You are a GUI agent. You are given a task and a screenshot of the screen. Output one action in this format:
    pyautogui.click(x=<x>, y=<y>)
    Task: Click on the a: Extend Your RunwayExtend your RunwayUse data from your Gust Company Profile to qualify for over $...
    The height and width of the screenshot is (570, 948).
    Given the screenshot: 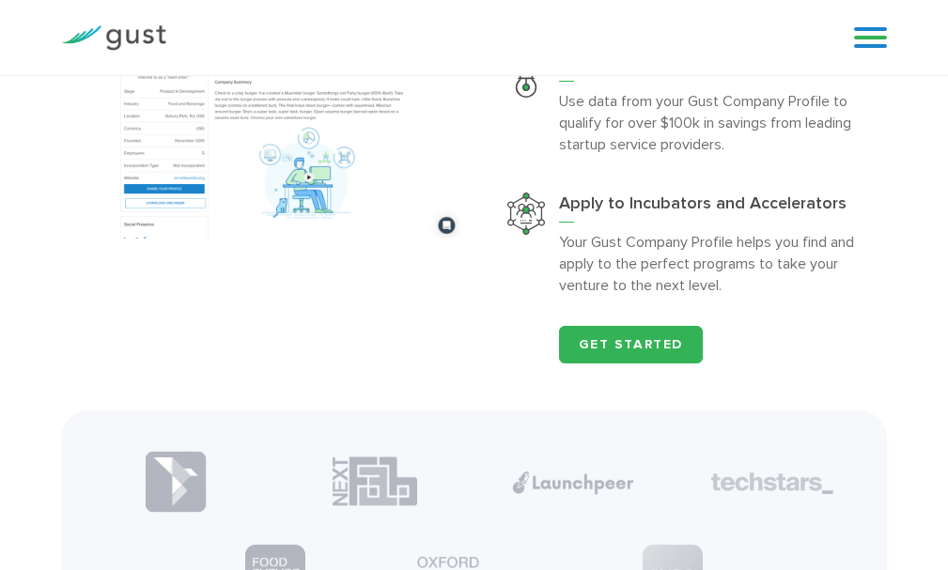 What is the action you would take?
    pyautogui.click(x=688, y=103)
    